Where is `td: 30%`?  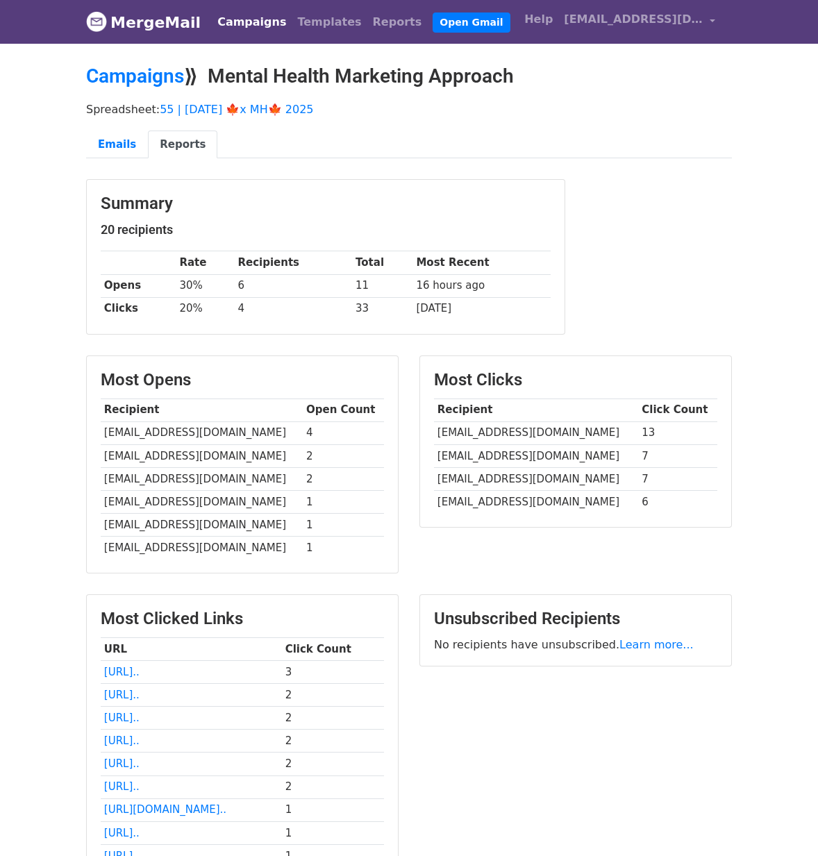
td: 30% is located at coordinates (206, 285).